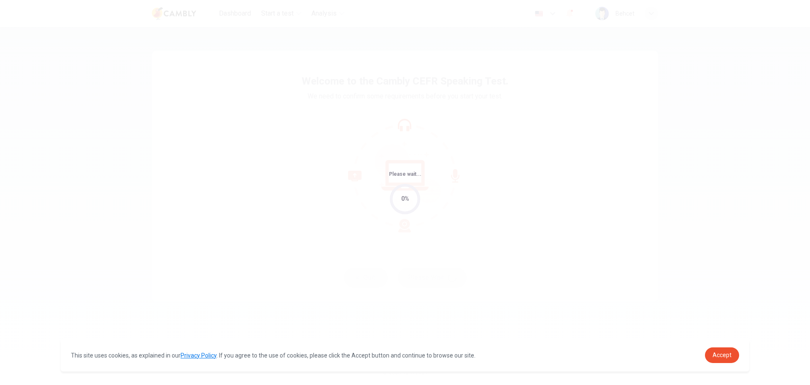  Describe the element at coordinates (722, 355) in the screenshot. I see `a: dismiss cookie message` at that location.